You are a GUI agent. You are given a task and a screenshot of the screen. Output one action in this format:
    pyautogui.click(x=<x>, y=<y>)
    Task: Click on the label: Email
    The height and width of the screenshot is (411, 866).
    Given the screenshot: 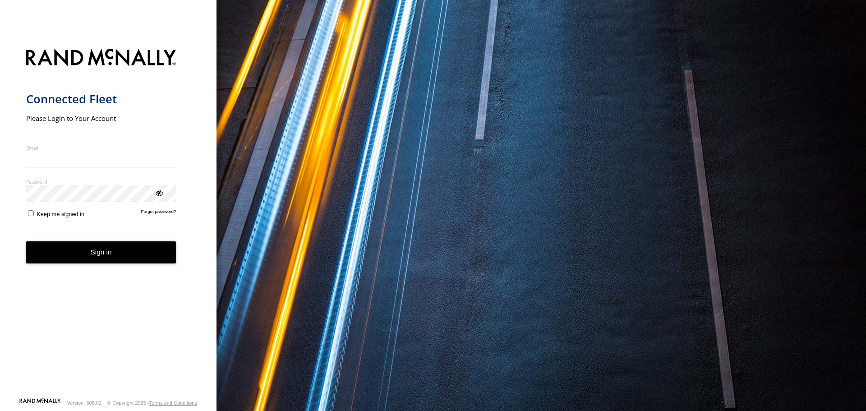 What is the action you would take?
    pyautogui.click(x=101, y=147)
    